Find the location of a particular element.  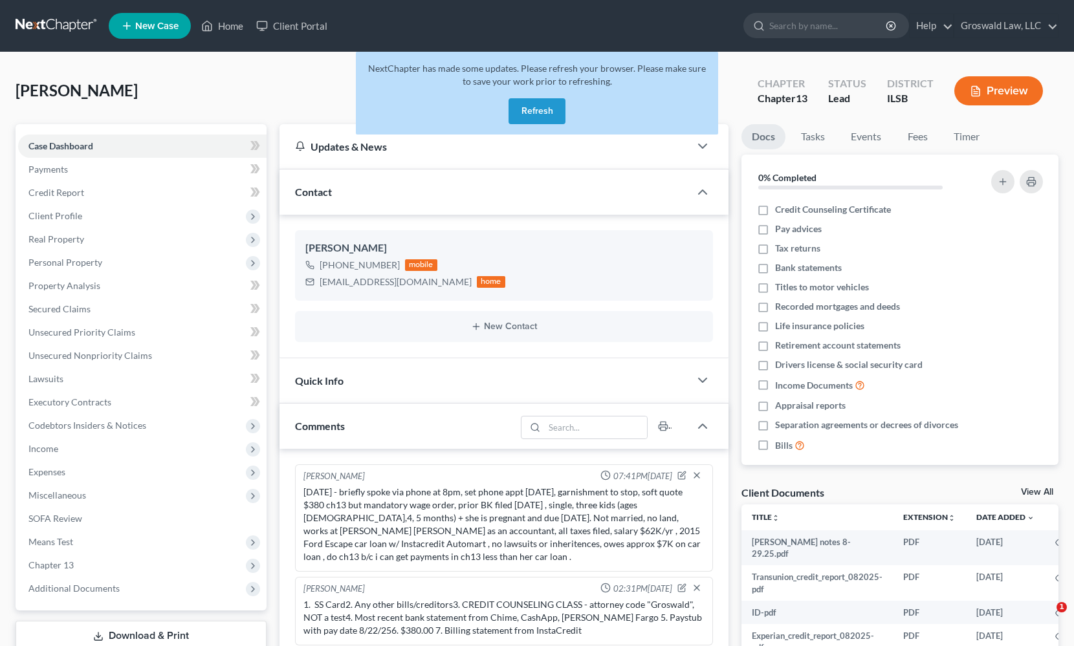

a: Titleunfold_more is located at coordinates (765, 517).